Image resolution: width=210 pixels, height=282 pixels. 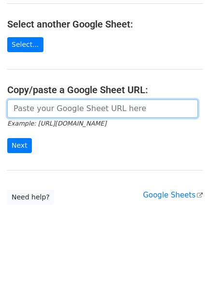 I want to click on h4: Copy/paste a Google Sheet URL:, so click(x=105, y=90).